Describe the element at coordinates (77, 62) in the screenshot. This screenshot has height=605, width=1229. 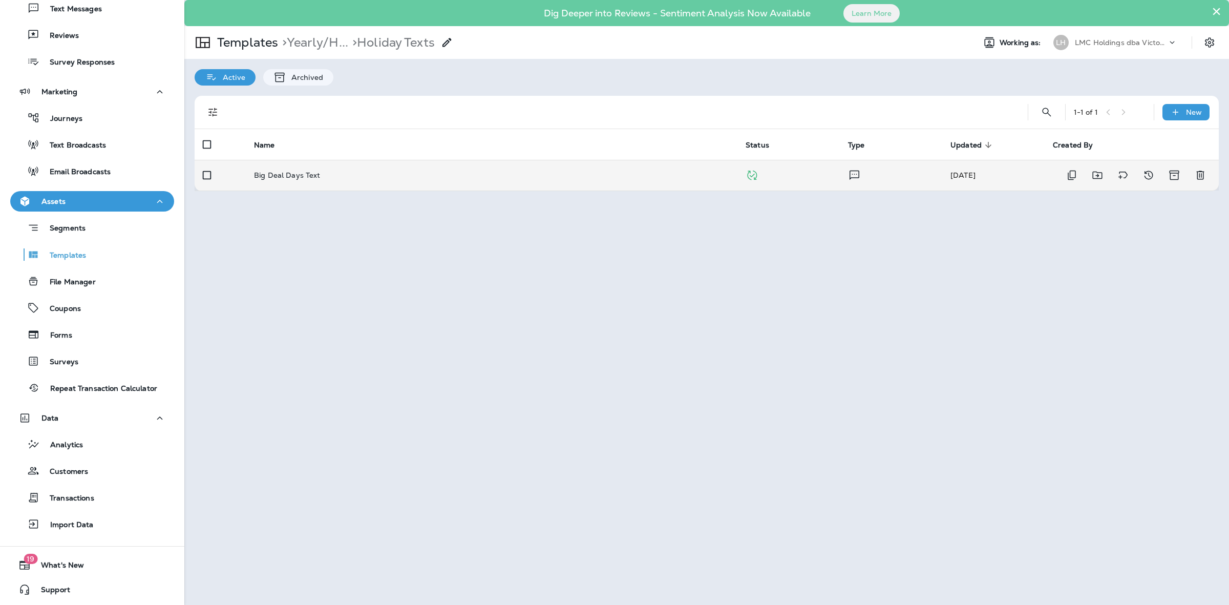
I see `p: Survey Responses` at that location.